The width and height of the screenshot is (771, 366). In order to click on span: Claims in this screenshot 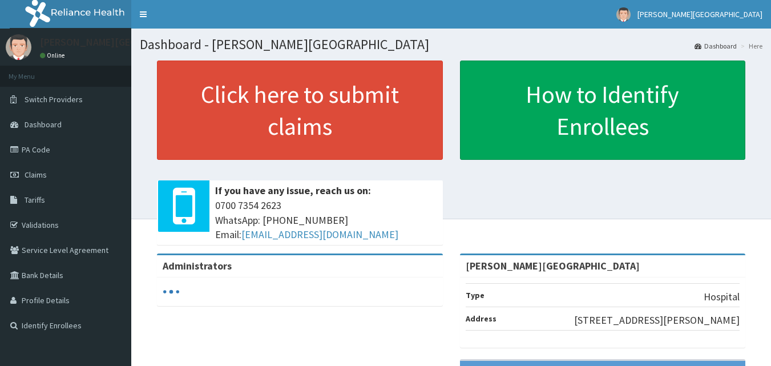, I will do `click(35, 175)`.